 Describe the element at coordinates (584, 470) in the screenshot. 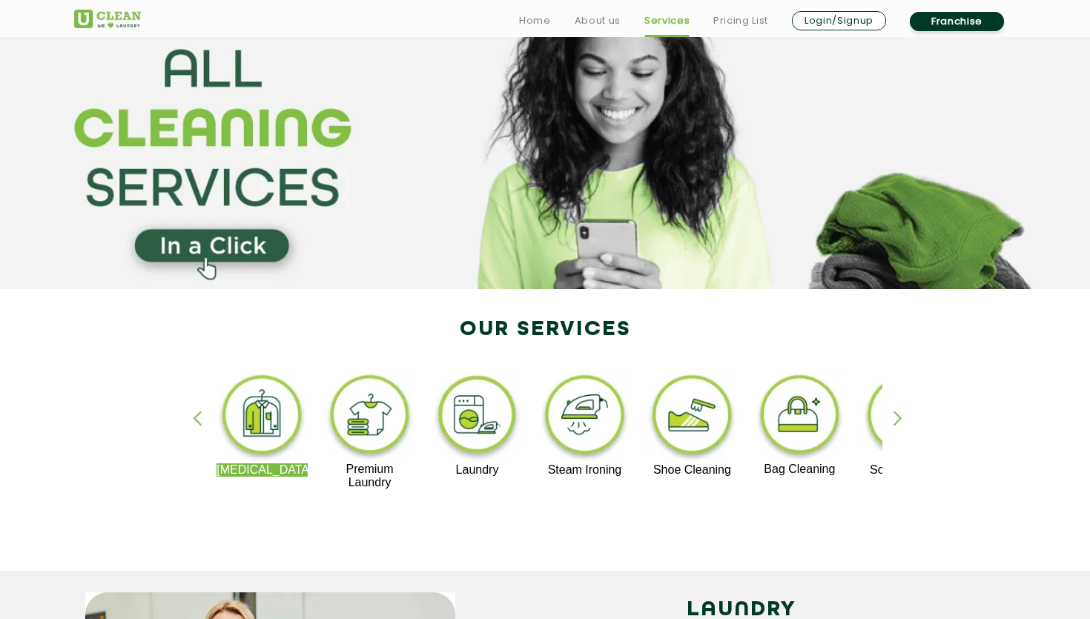

I see `p: Steam Ironing` at that location.